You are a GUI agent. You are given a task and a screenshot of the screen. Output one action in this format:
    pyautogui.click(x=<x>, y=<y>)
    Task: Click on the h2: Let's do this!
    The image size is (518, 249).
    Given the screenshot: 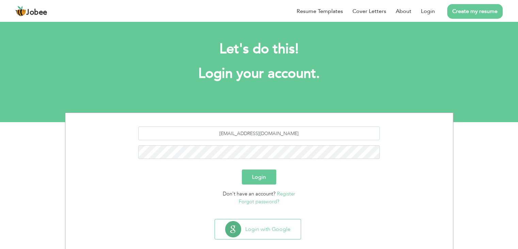 What is the action you would take?
    pyautogui.click(x=259, y=49)
    